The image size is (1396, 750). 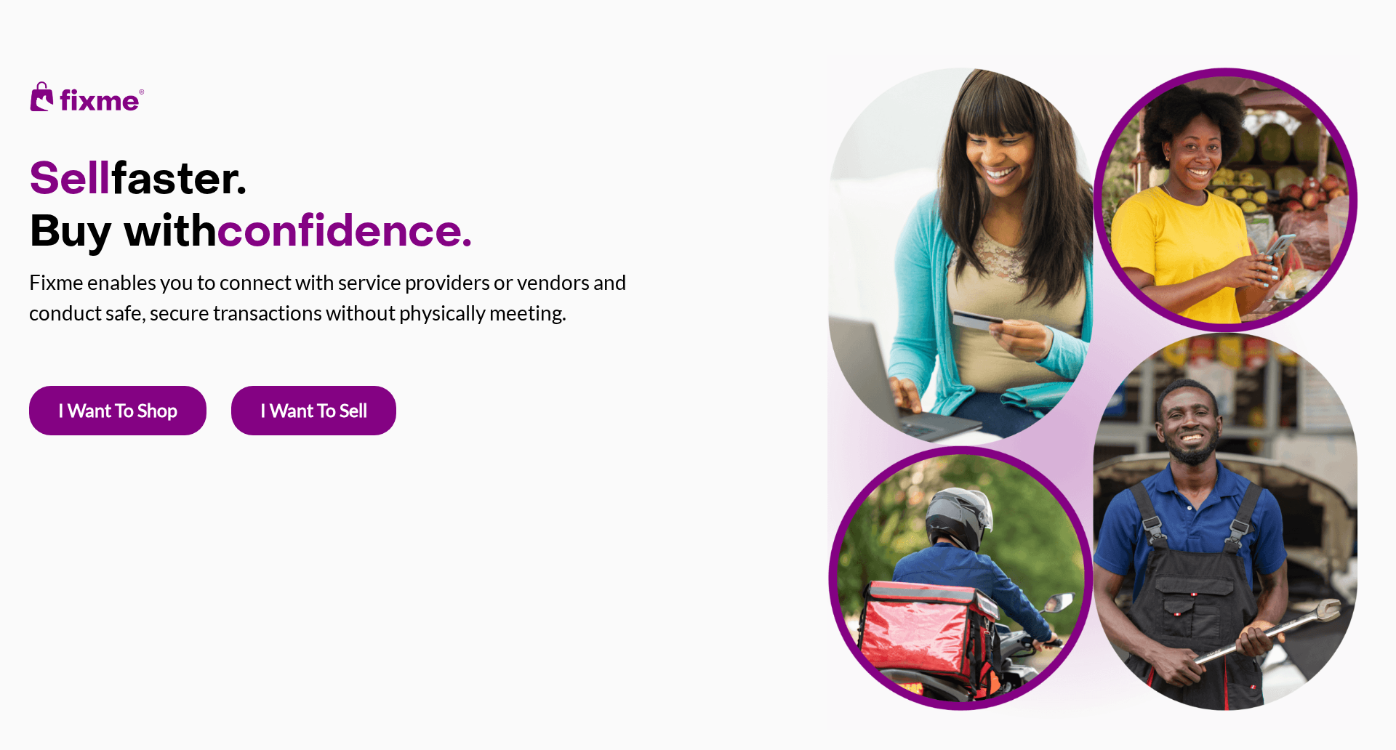 I want to click on p: Fixme enables you to connect with service providers or vendors and conduct safe, secure transacti..., so click(x=403, y=297).